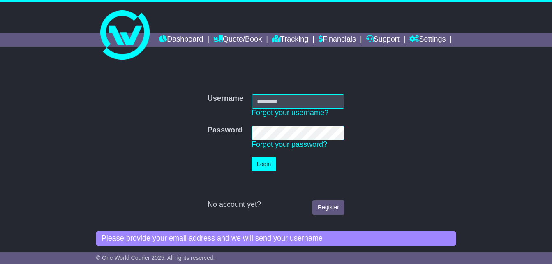  What do you see at coordinates (290, 113) in the screenshot?
I see `a: Forgot your username?` at bounding box center [290, 113].